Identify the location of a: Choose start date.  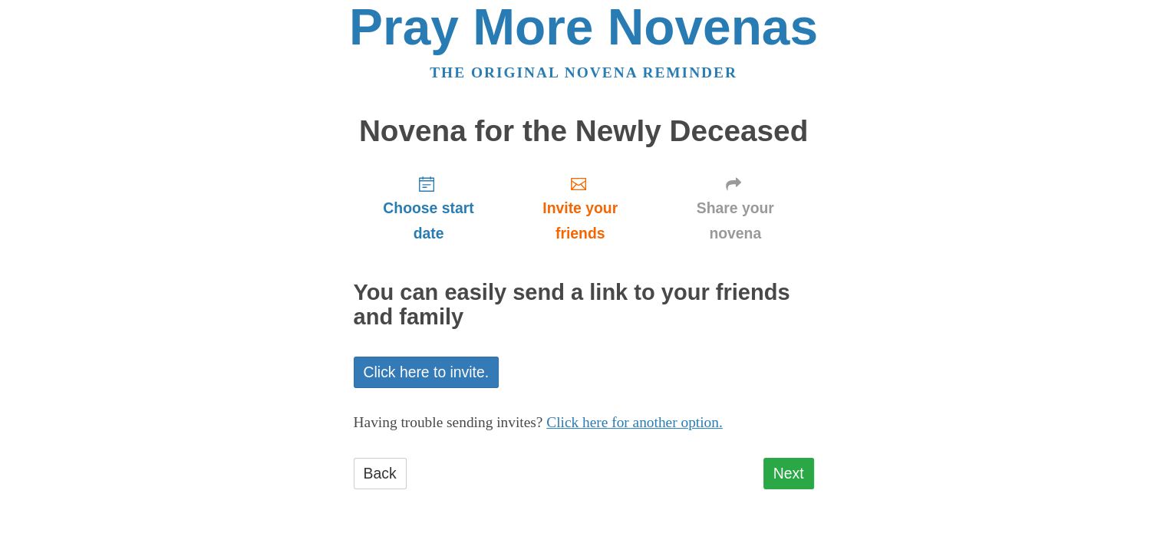
(429, 208).